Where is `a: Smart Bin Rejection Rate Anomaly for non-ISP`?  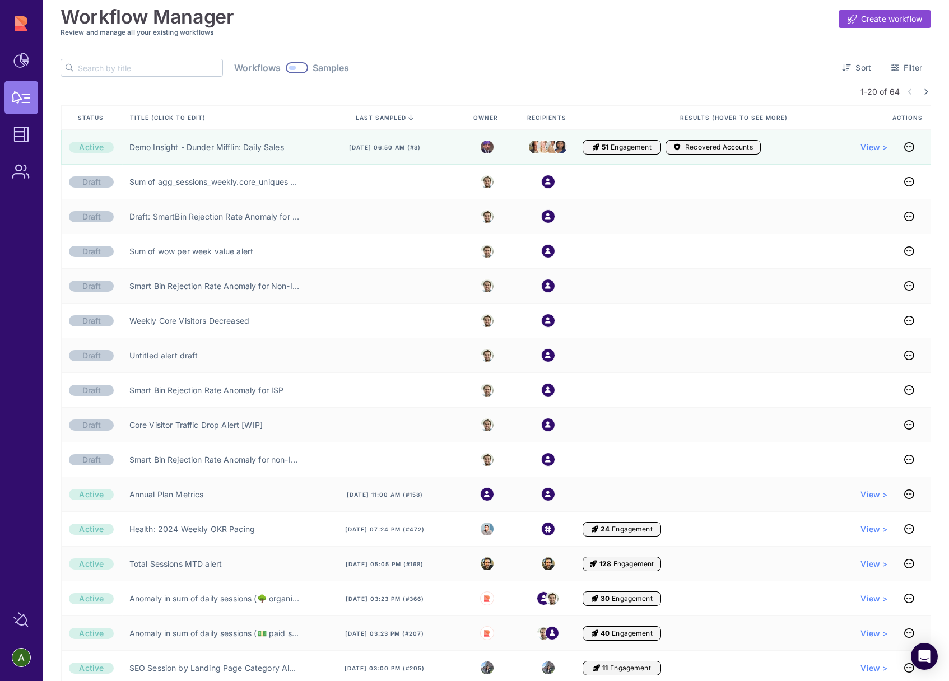
a: Smart Bin Rejection Rate Anomaly for non-ISP is located at coordinates (215, 460).